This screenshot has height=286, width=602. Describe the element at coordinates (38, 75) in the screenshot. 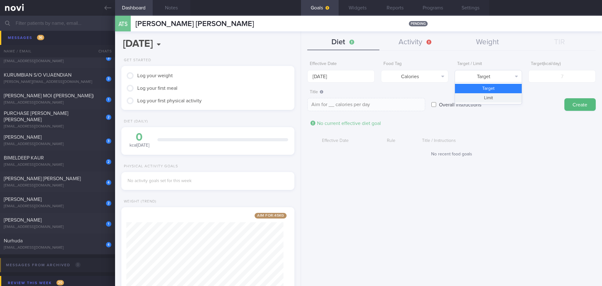

I see `span: KURUMBIAN S/O VIJAENDIAN` at that location.